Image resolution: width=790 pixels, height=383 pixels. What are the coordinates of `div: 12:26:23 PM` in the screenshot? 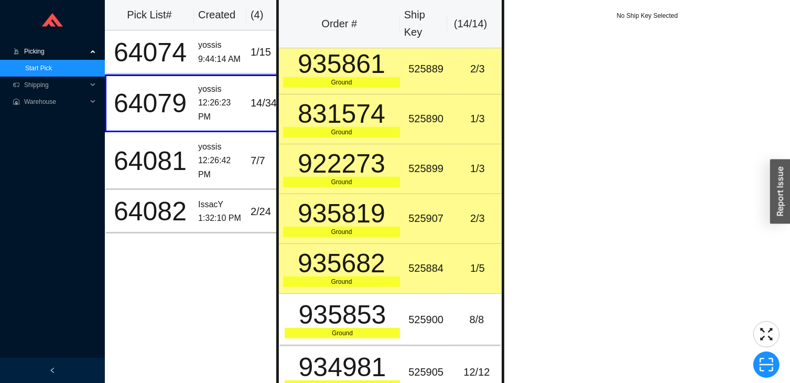 It's located at (220, 110).